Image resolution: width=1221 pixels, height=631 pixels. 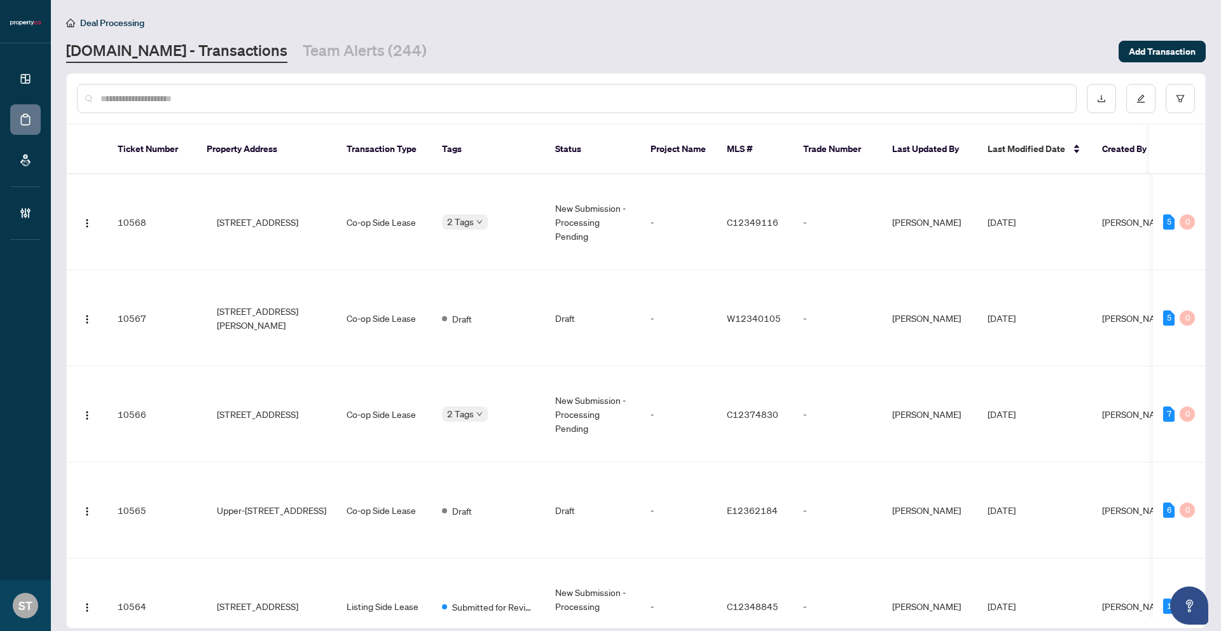 I want to click on img: logo, so click(x=25, y=23).